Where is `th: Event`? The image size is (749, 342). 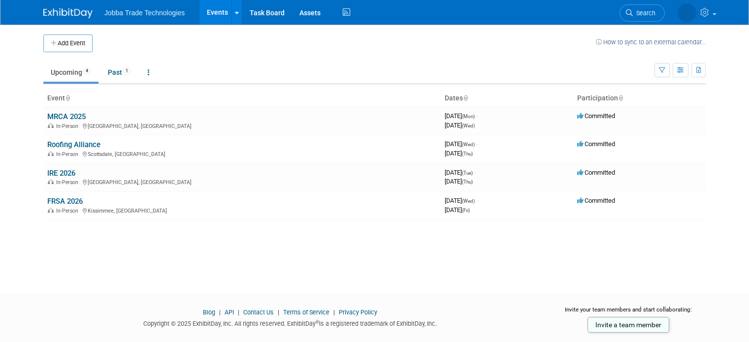
th: Event is located at coordinates (242, 98).